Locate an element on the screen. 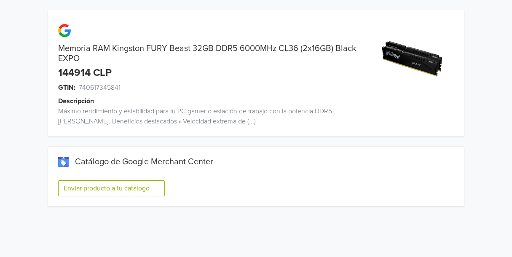 This screenshot has height=257, width=512. img: product_image is located at coordinates (412, 59).